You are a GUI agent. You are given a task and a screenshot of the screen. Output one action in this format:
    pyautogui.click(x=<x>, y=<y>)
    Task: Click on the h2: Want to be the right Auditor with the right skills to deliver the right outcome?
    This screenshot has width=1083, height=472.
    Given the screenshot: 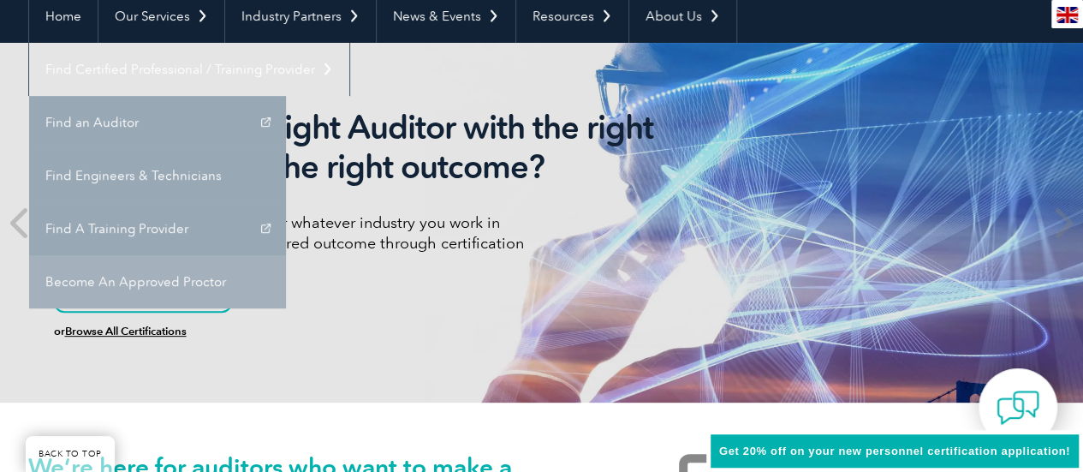 What is the action you would take?
    pyautogui.click(x=375, y=147)
    